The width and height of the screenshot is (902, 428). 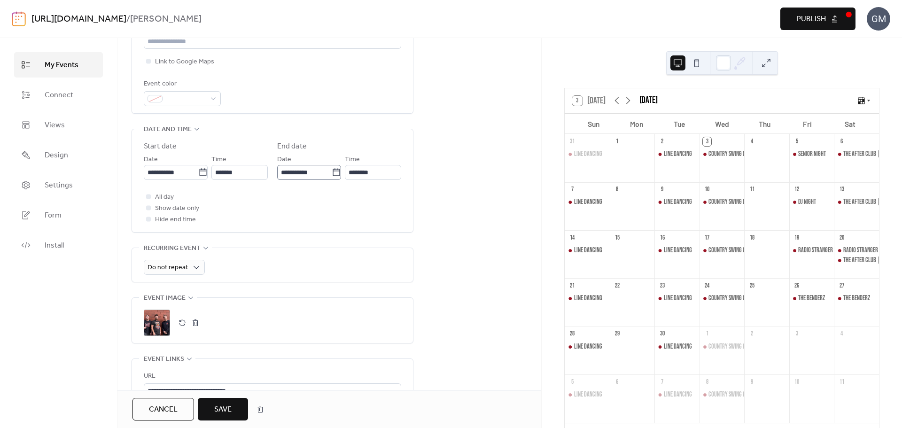 What do you see at coordinates (177, 209) in the screenshot?
I see `span: Show date only` at bounding box center [177, 209].